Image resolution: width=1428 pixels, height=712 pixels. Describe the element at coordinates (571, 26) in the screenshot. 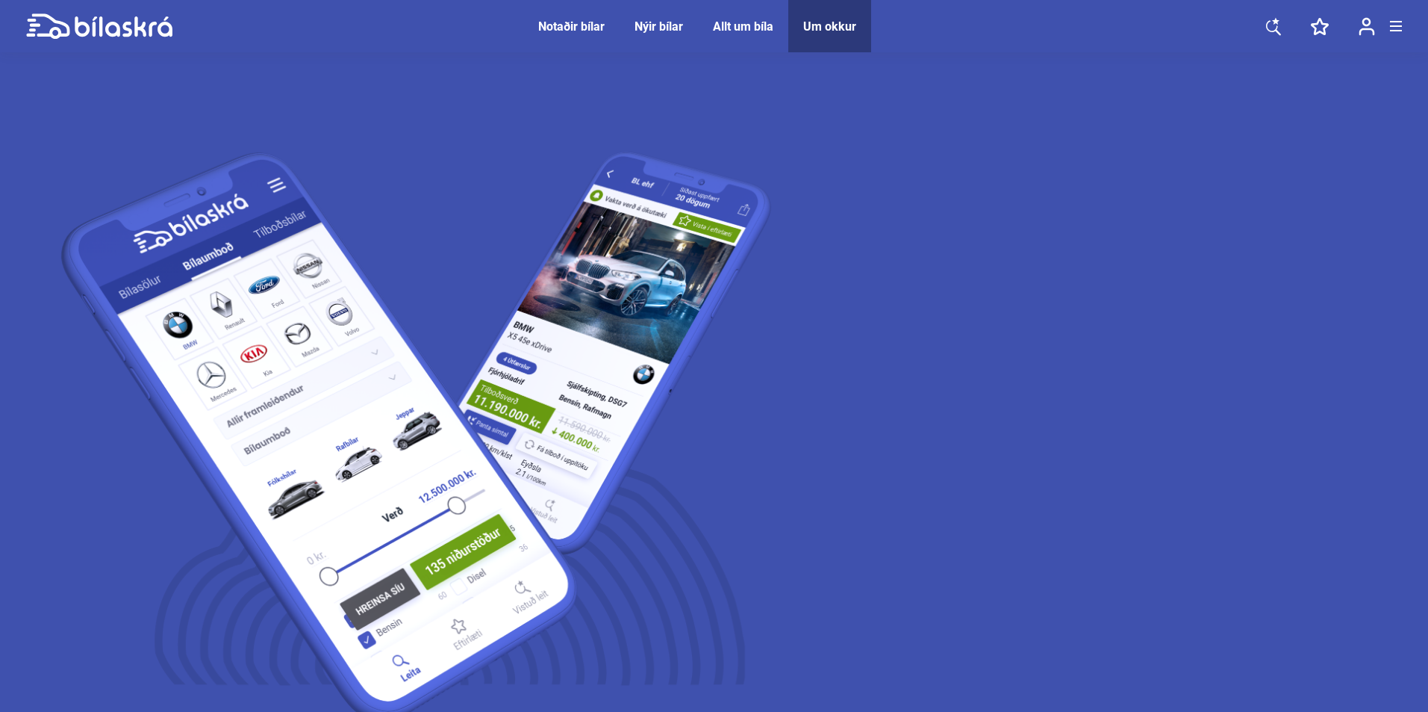

I see `a: Notaðir bílar` at that location.